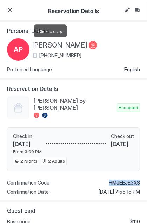 This screenshot has width=147, height=223. Describe the element at coordinates (124, 183) in the screenshot. I see `span: HMJEEJE3XS` at that location.